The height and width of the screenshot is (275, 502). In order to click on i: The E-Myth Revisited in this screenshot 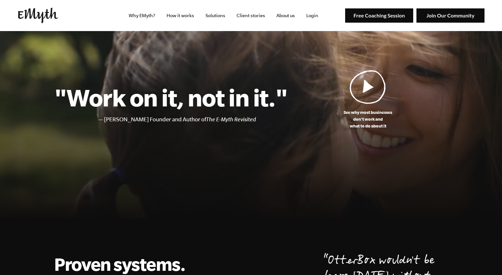, I will do `click(231, 120)`.